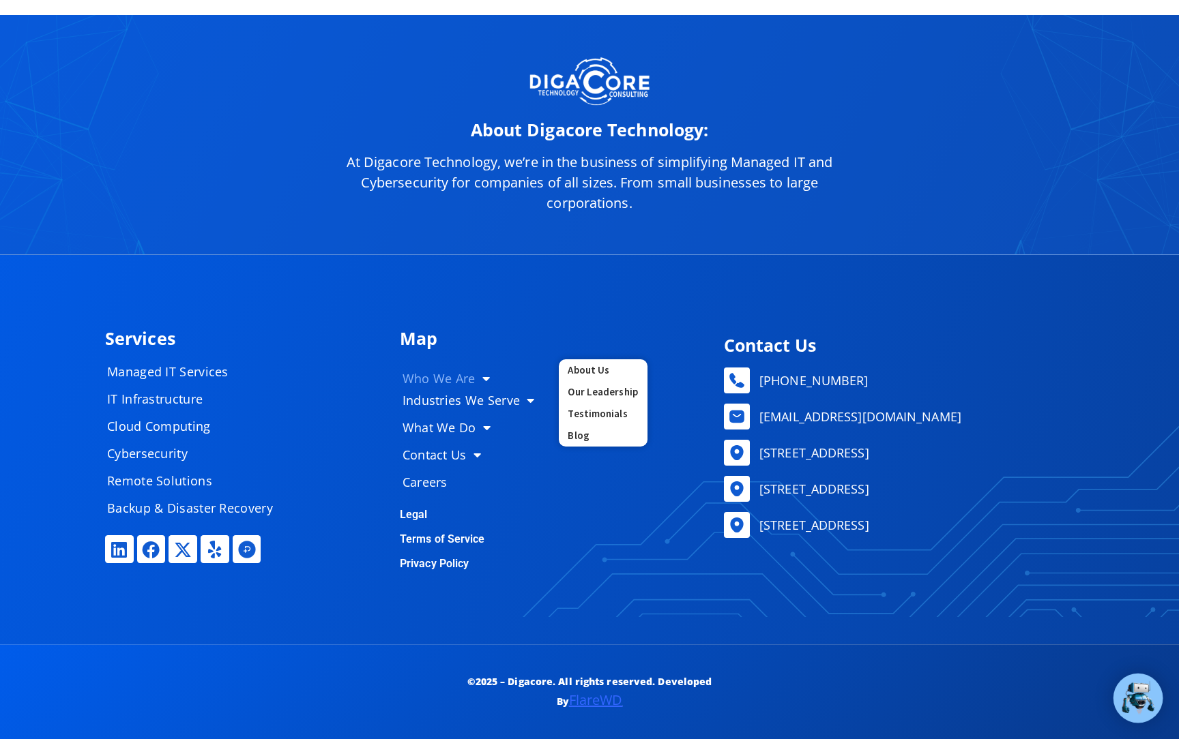 Image resolution: width=1179 pixels, height=739 pixels. Describe the element at coordinates (474, 455) in the screenshot. I see `a: Contact Us` at that location.